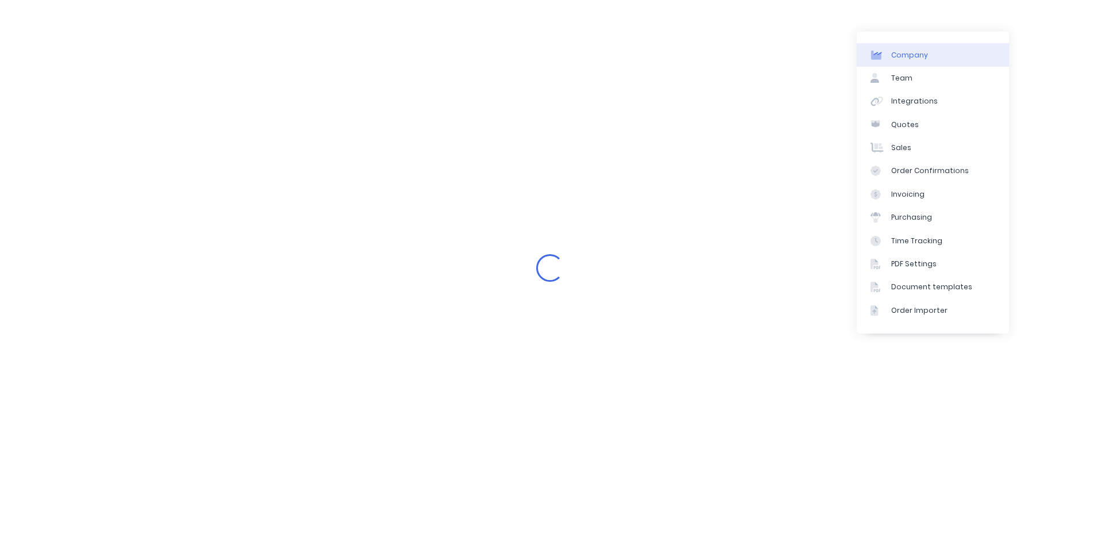 The width and height of the screenshot is (1100, 536). I want to click on div: Company, so click(910, 55).